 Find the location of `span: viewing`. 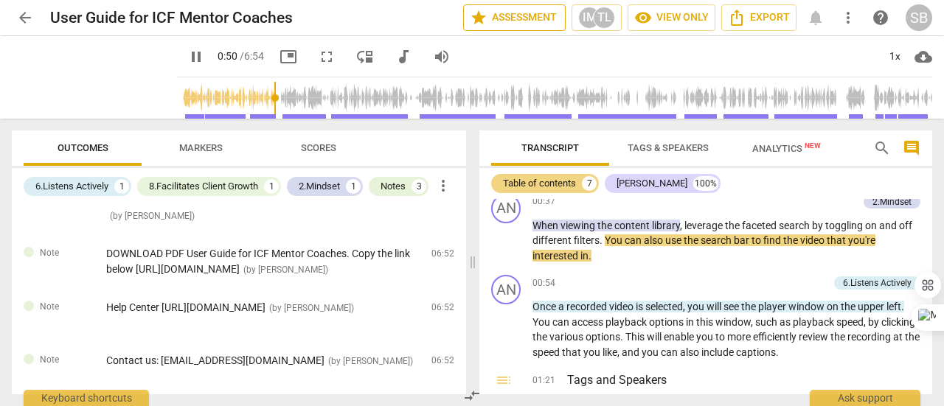

span: viewing is located at coordinates (579, 226).